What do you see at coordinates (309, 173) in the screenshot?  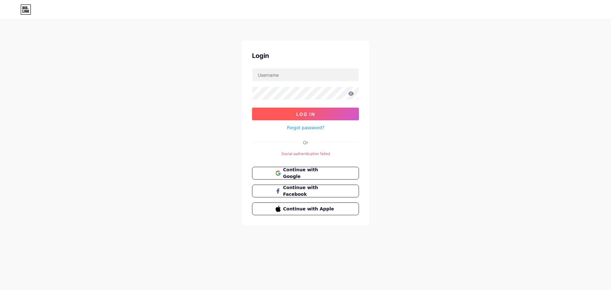 I see `span: Continue with Google` at bounding box center [309, 173].